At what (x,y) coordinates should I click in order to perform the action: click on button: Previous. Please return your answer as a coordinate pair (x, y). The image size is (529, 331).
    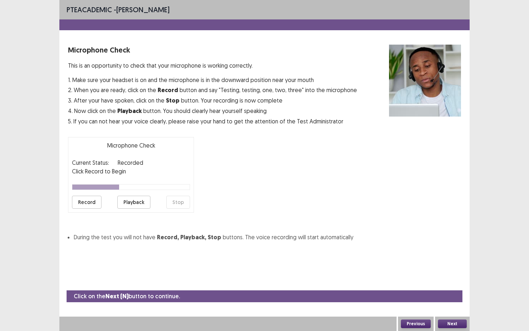
    Looking at the image, I should click on (416, 324).